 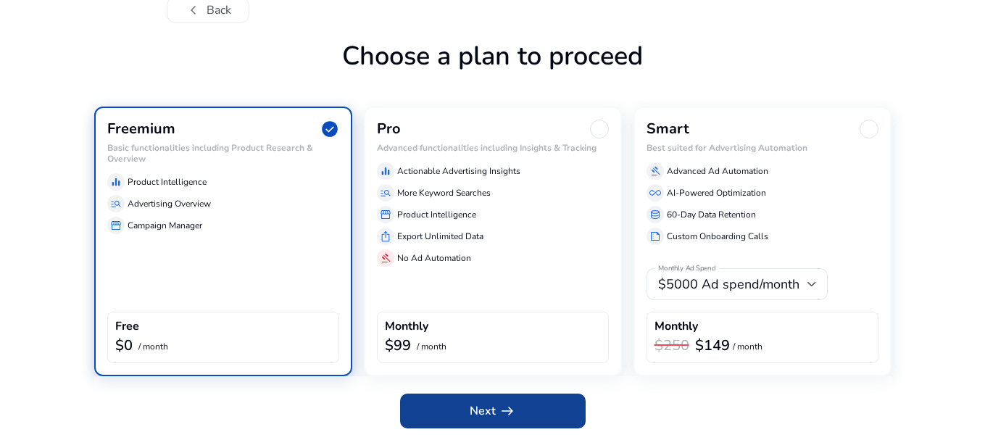 I want to click on p: 60-Day Data Retention, so click(x=711, y=214).